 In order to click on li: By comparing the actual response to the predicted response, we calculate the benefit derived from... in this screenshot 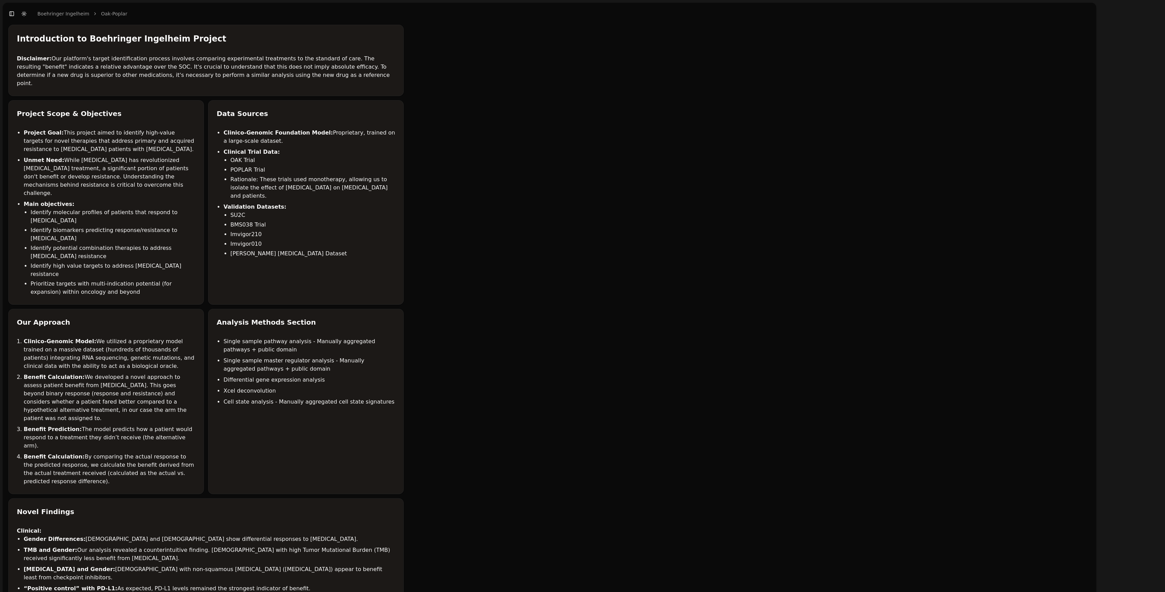, I will do `click(110, 469)`.